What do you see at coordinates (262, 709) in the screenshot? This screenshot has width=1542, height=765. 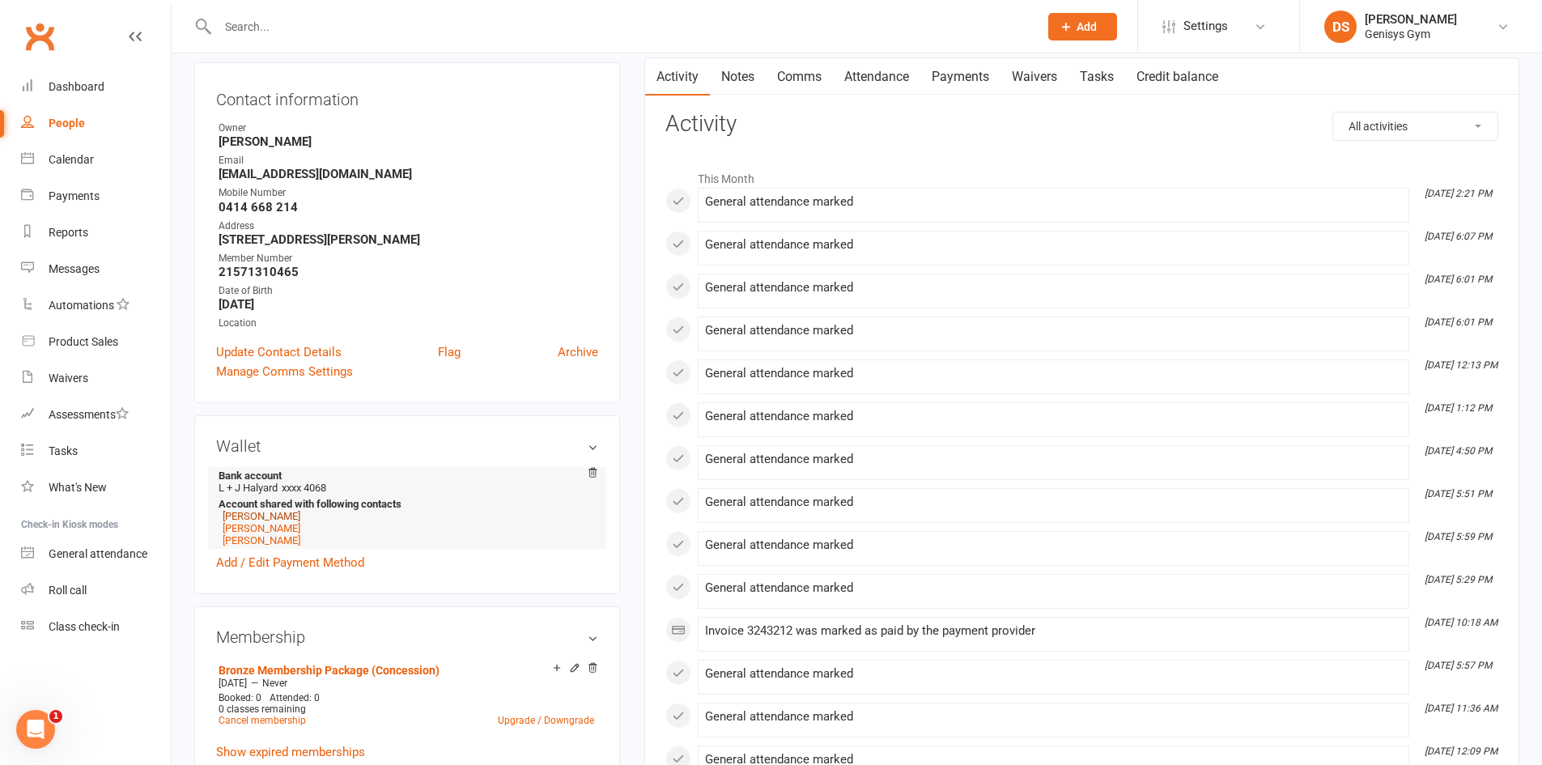 I see `span: 0 classes remaining` at bounding box center [262, 709].